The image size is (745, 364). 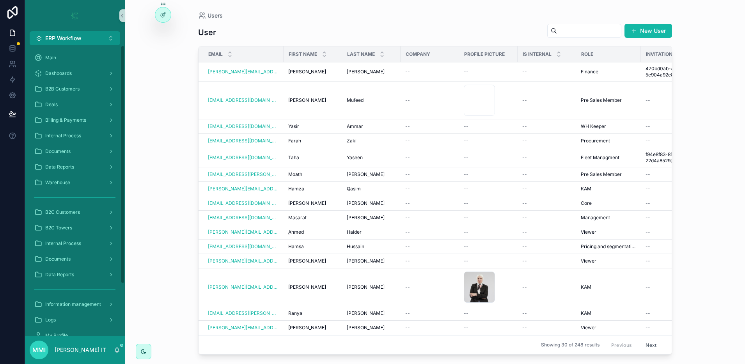 What do you see at coordinates (75, 183) in the screenshot?
I see `a: Warehouse` at bounding box center [75, 183].